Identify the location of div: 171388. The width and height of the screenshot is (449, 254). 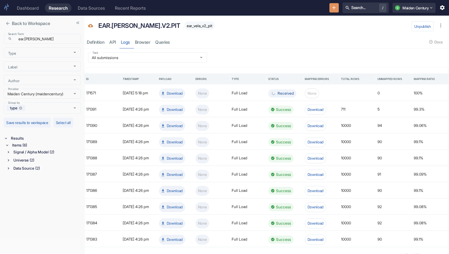
(103, 158).